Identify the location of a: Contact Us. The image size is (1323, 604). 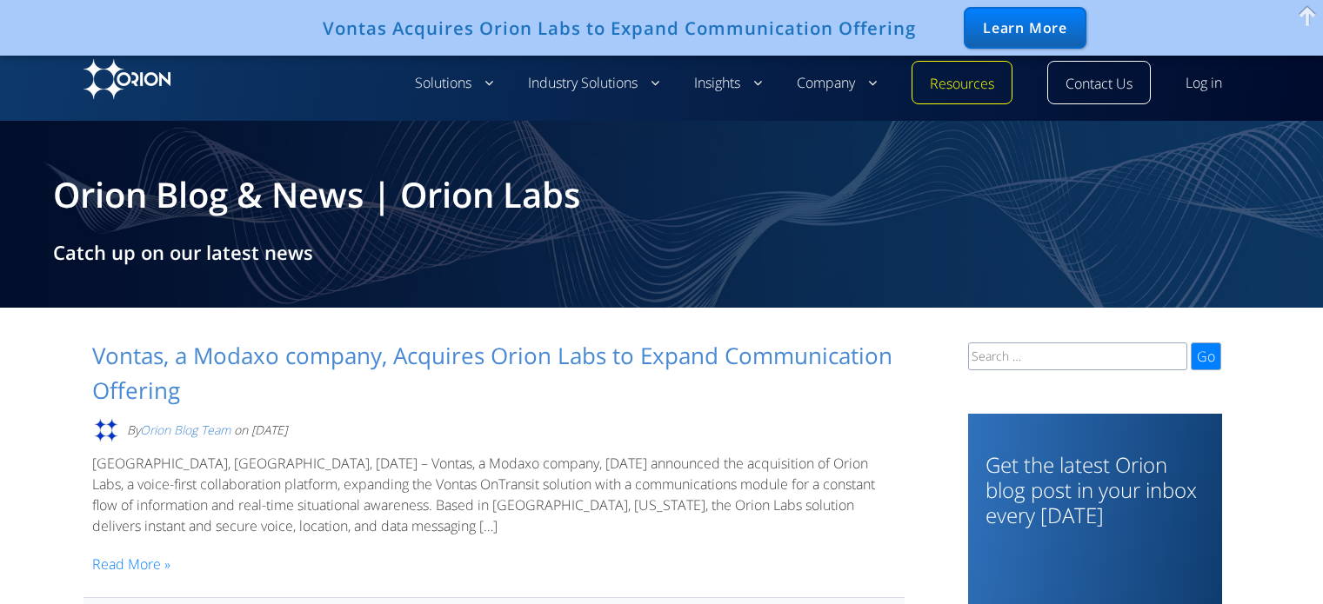
(1098, 84).